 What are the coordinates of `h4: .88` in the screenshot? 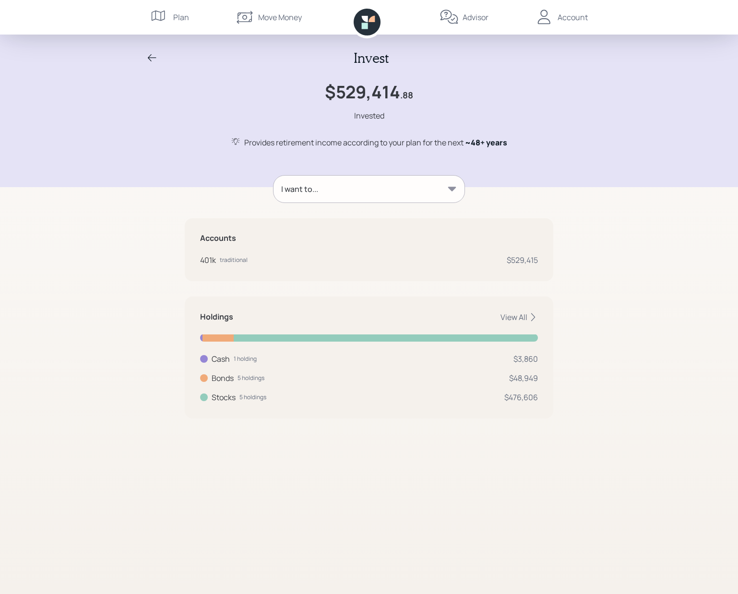 It's located at (407, 96).